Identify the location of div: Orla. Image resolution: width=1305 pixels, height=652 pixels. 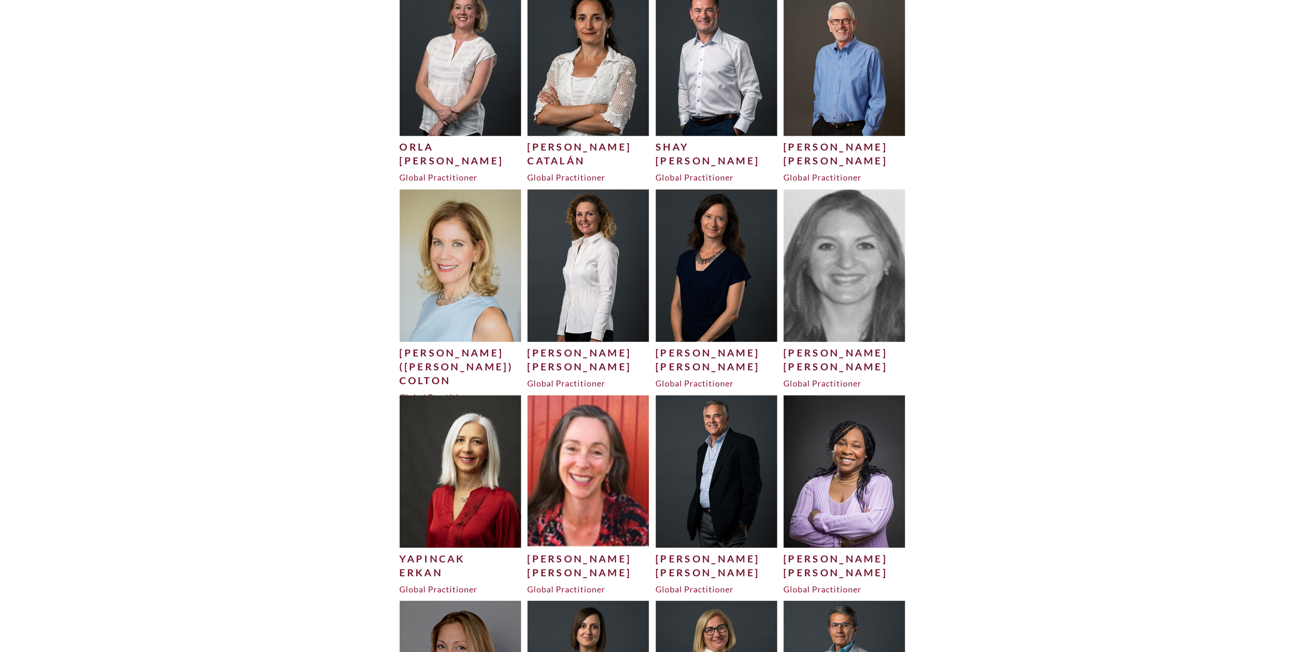
(461, 147).